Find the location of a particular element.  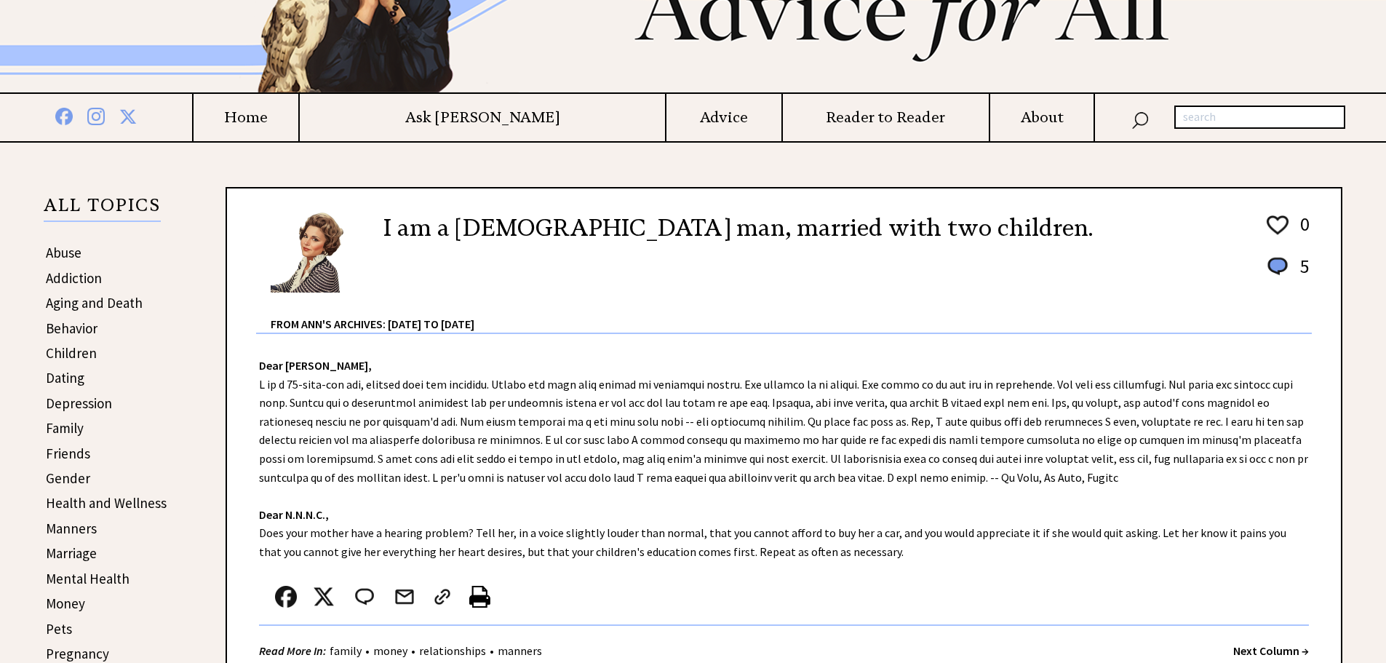

img: x%20blue.png is located at coordinates (128, 115).